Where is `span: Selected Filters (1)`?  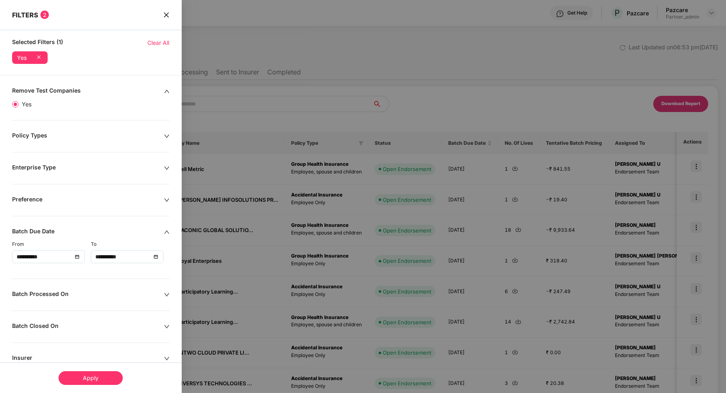 span: Selected Filters (1) is located at coordinates (38, 43).